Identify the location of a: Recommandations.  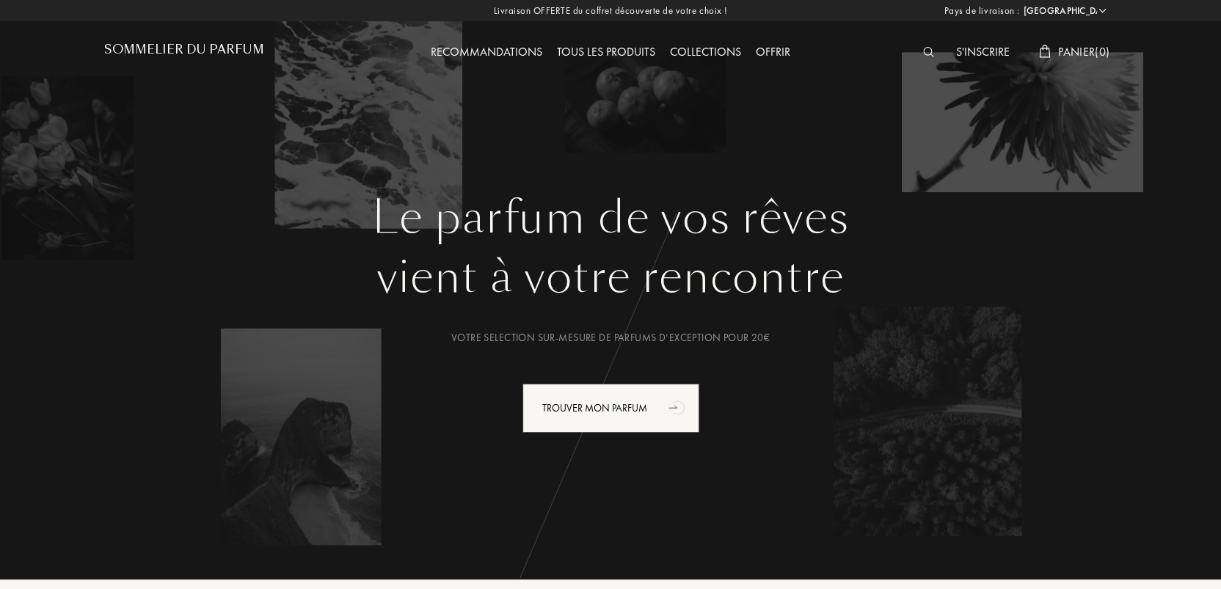
(486, 51).